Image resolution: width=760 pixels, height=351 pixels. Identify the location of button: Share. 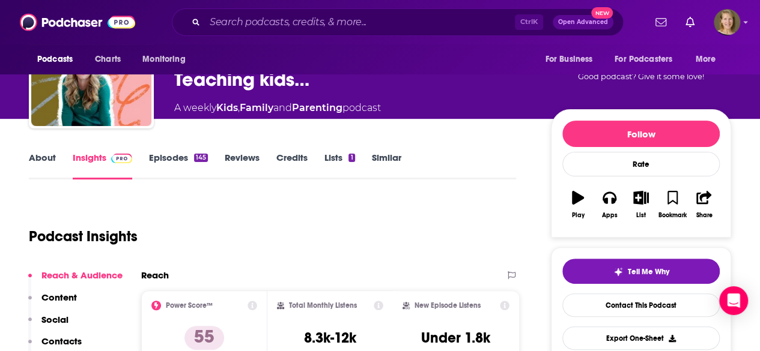
(704, 205).